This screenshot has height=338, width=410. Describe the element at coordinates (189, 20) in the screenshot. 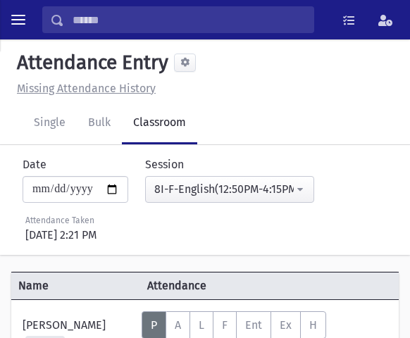

I see `input: Search` at that location.